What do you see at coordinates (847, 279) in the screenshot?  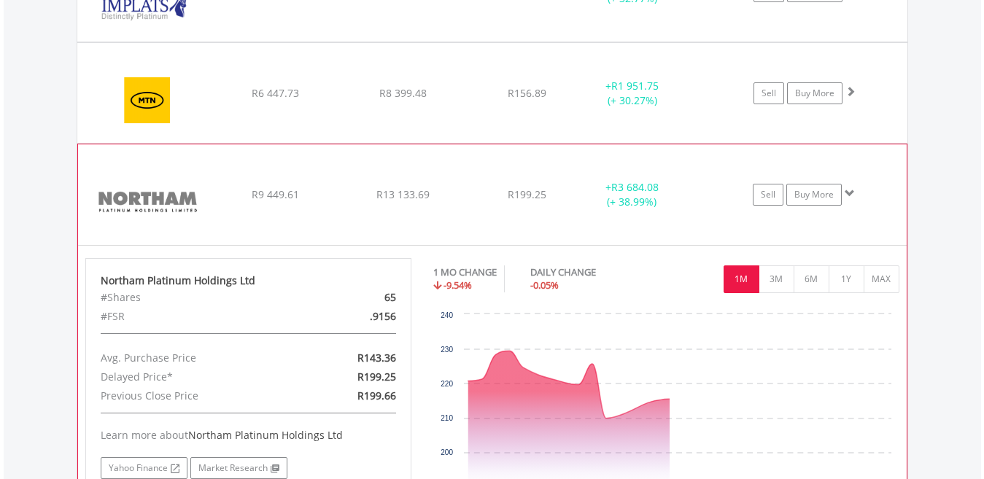 I see `button: 1Y` at bounding box center [847, 279].